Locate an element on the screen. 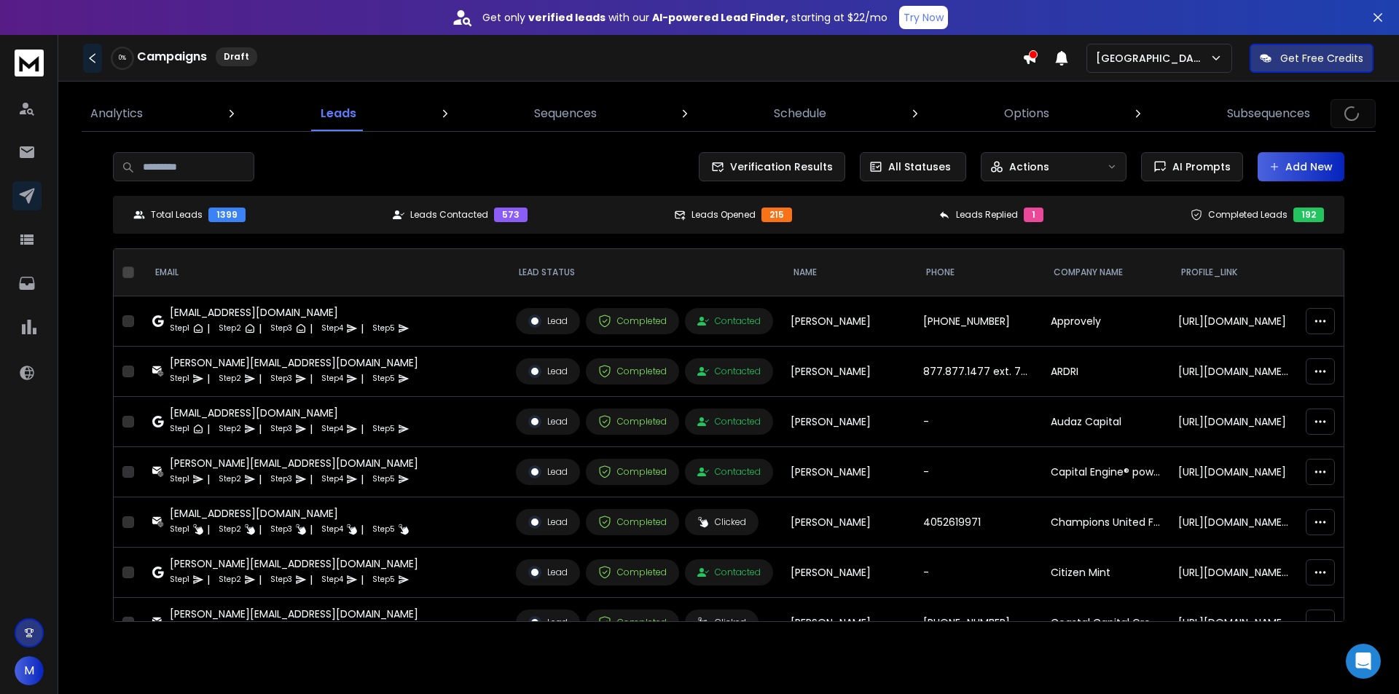  span: Verification Results is located at coordinates (778, 167).